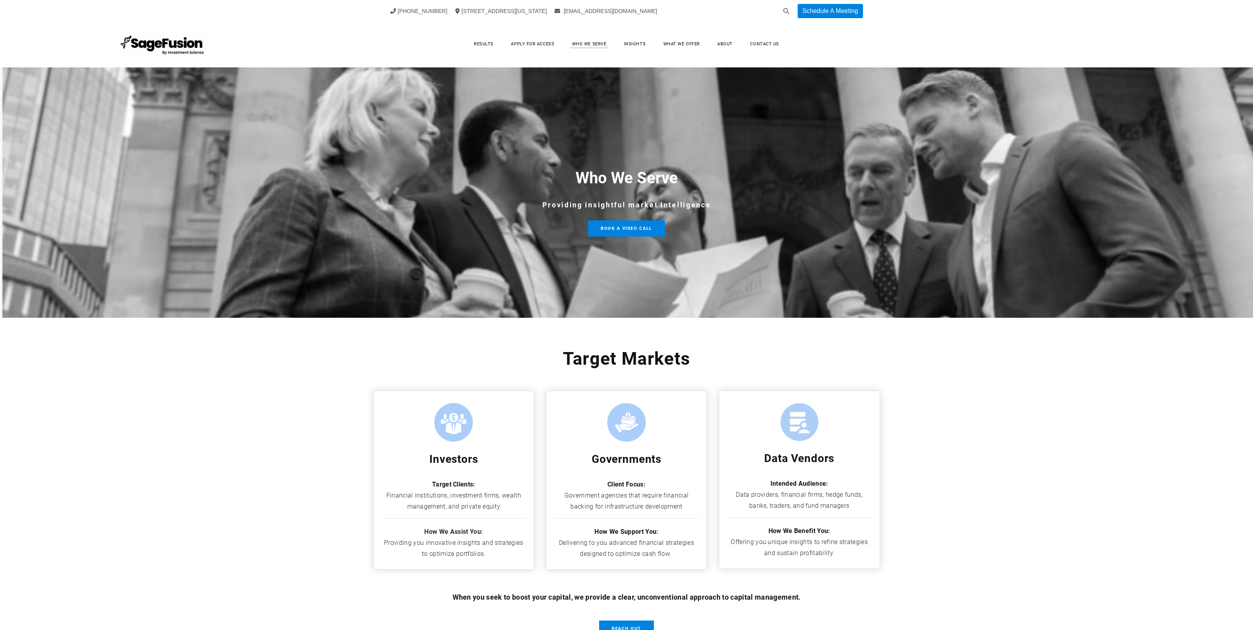 This screenshot has width=1253, height=630. I want to click on a: Schedule A Meeting, so click(830, 11).